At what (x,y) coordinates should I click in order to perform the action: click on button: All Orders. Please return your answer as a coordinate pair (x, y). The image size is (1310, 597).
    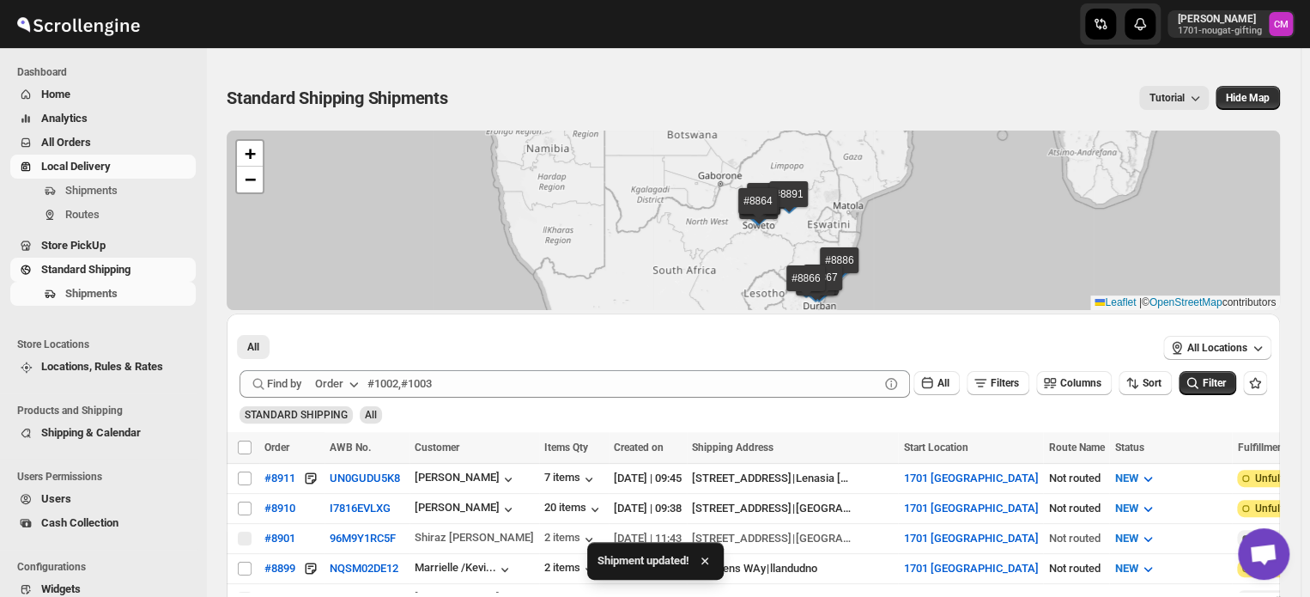
    Looking at the image, I should click on (103, 142).